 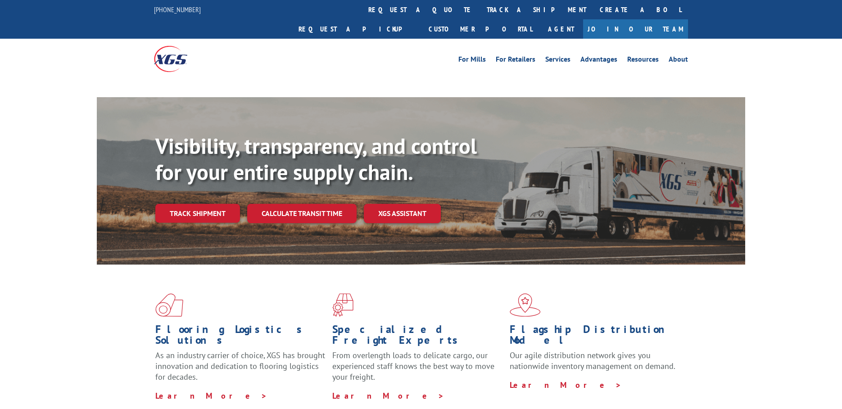 I want to click on p: From overlength loads to delicate cargo, our experienced staff knows the best way to move your fr..., so click(x=417, y=370).